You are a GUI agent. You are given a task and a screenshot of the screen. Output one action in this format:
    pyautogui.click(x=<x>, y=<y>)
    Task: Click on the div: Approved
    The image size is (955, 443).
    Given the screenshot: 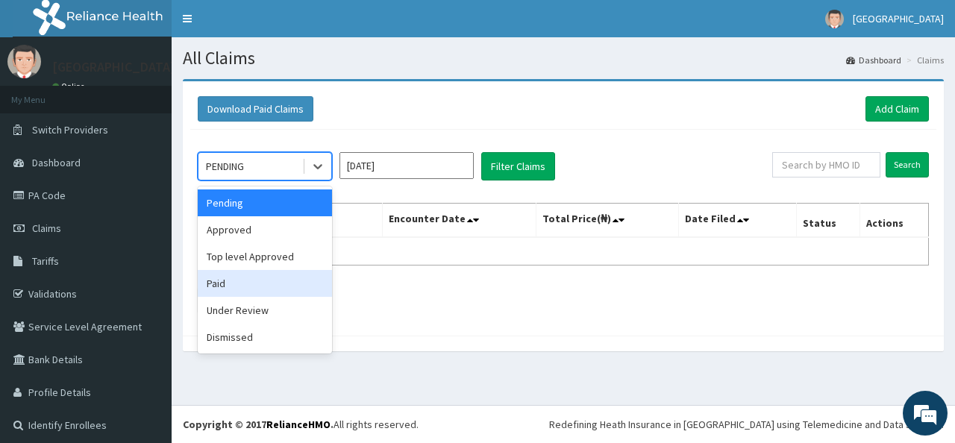 What is the action you would take?
    pyautogui.click(x=265, y=230)
    